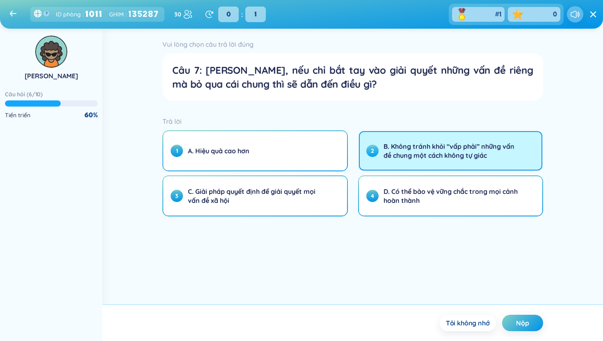 The height and width of the screenshot is (341, 603). Describe the element at coordinates (51, 52) in the screenshot. I see `img: avatar14.31eb209e.svg` at that location.